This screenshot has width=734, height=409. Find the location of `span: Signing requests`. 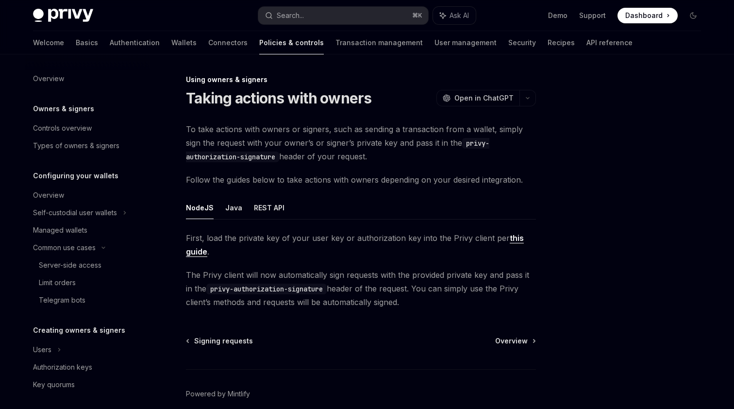

span: Signing requests is located at coordinates (223, 341).